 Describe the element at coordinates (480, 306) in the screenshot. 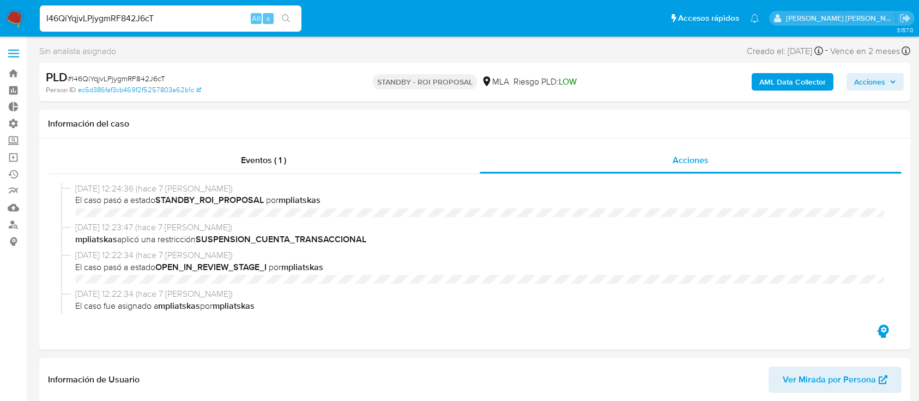

I see `span: El caso fue asignado a por` at that location.